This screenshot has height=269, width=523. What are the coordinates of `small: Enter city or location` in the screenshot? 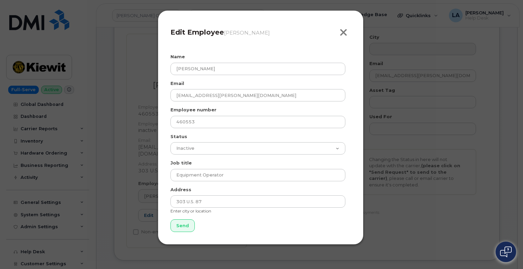 It's located at (191, 211).